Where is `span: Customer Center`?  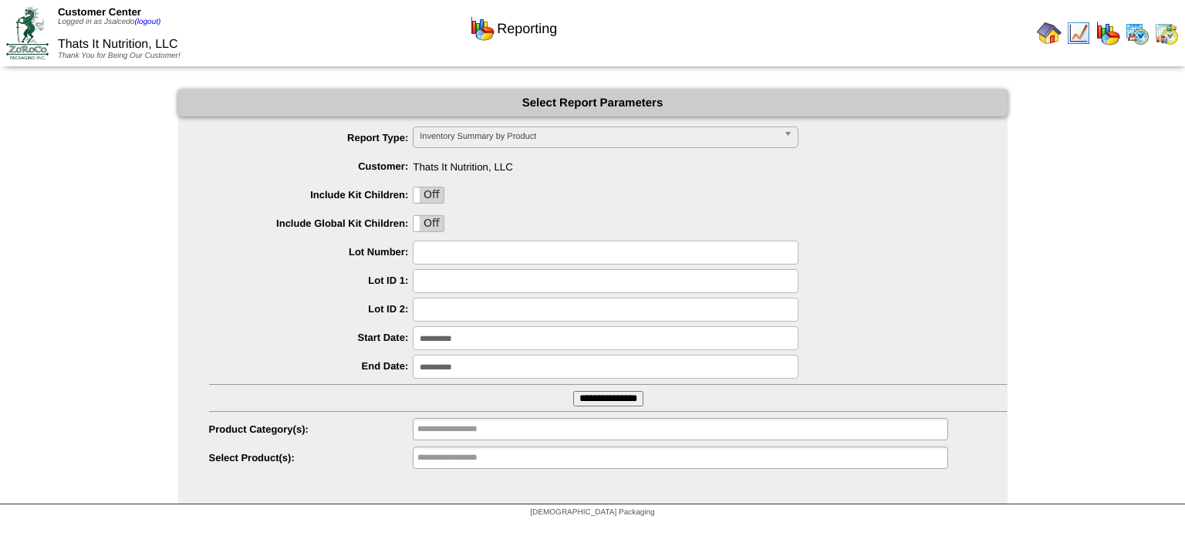
span: Customer Center is located at coordinates (100, 12).